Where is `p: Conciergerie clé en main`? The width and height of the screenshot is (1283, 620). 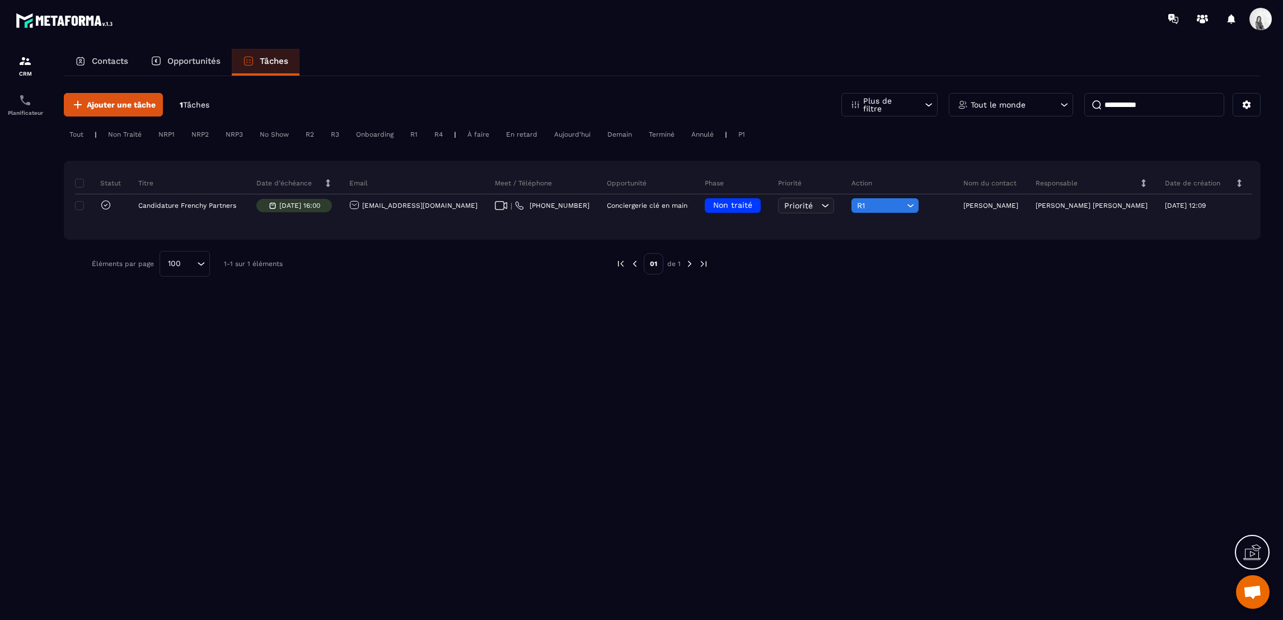 p: Conciergerie clé en main is located at coordinates (647, 205).